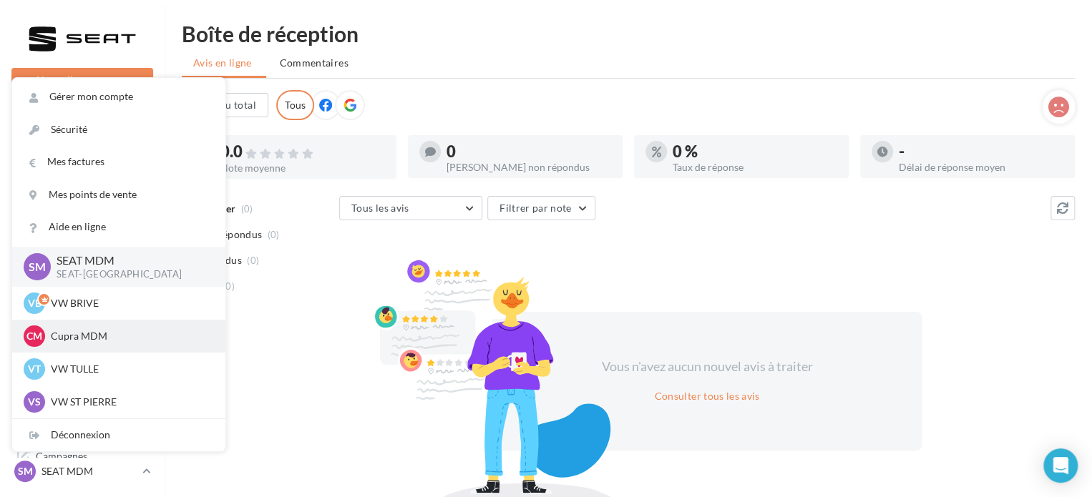 The height and width of the screenshot is (497, 1092). I want to click on a: Médiathèque, so click(82, 337).